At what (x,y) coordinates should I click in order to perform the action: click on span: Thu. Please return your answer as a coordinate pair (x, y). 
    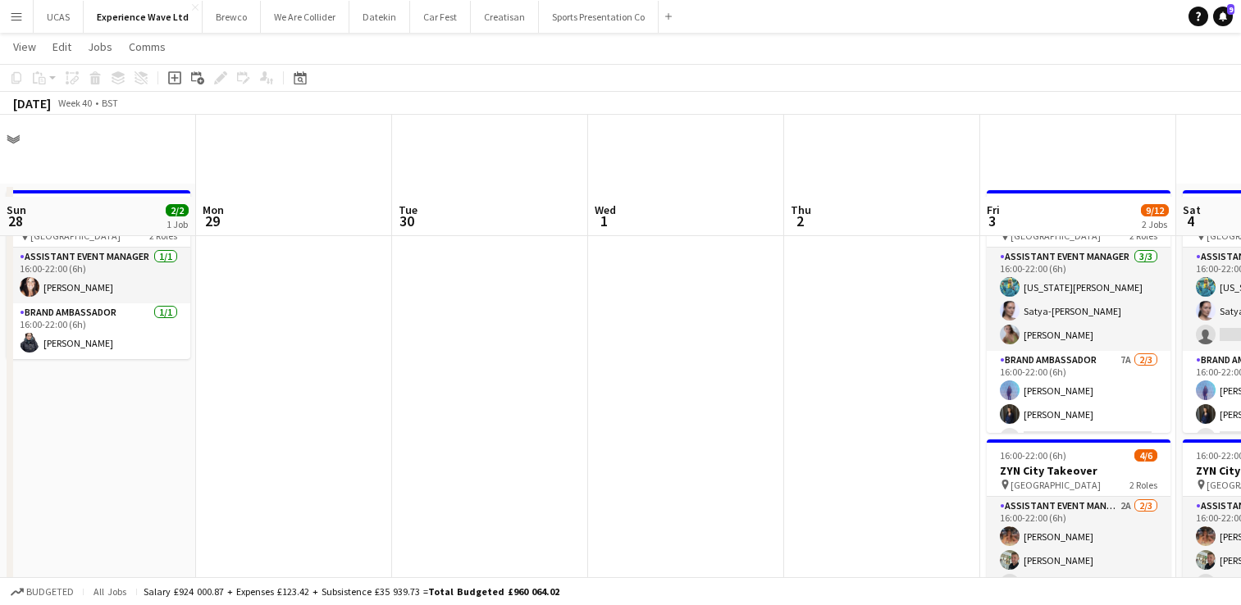
    Looking at the image, I should click on (801, 210).